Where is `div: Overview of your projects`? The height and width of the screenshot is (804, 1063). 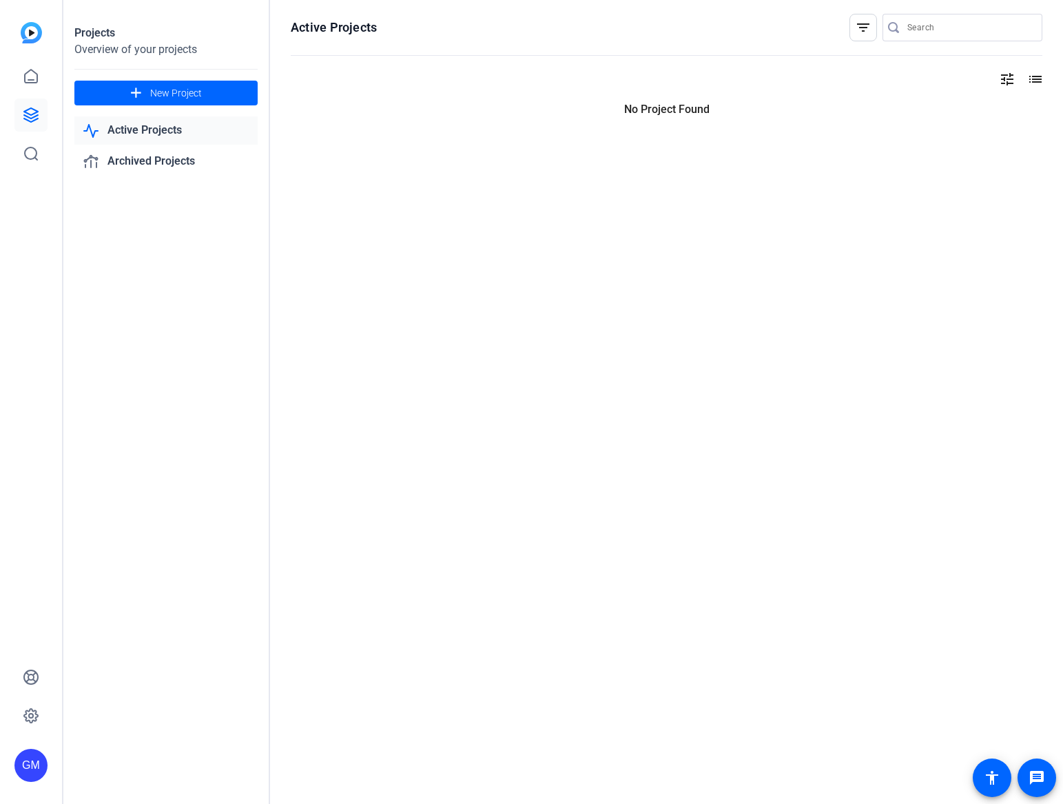
div: Overview of your projects is located at coordinates (166, 50).